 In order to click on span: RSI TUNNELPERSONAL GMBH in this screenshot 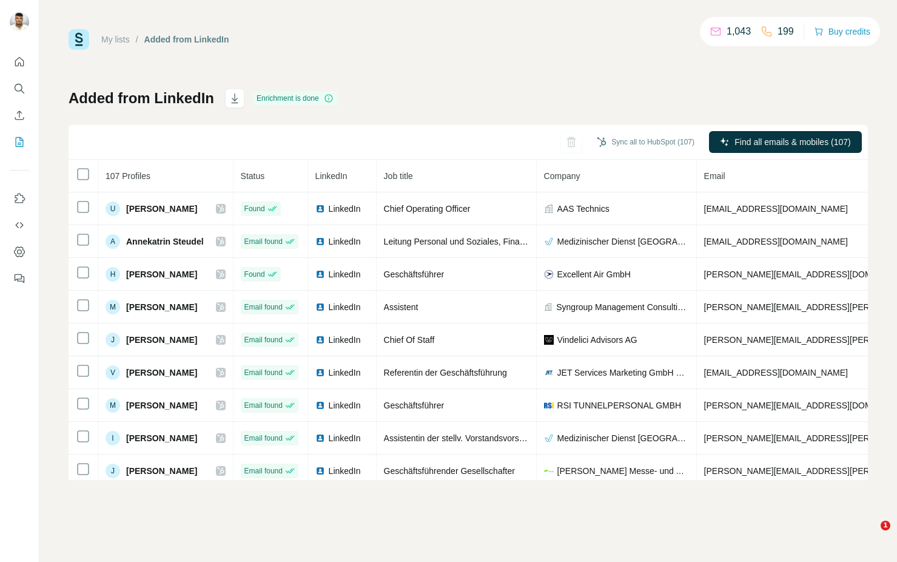, I will do `click(619, 405)`.